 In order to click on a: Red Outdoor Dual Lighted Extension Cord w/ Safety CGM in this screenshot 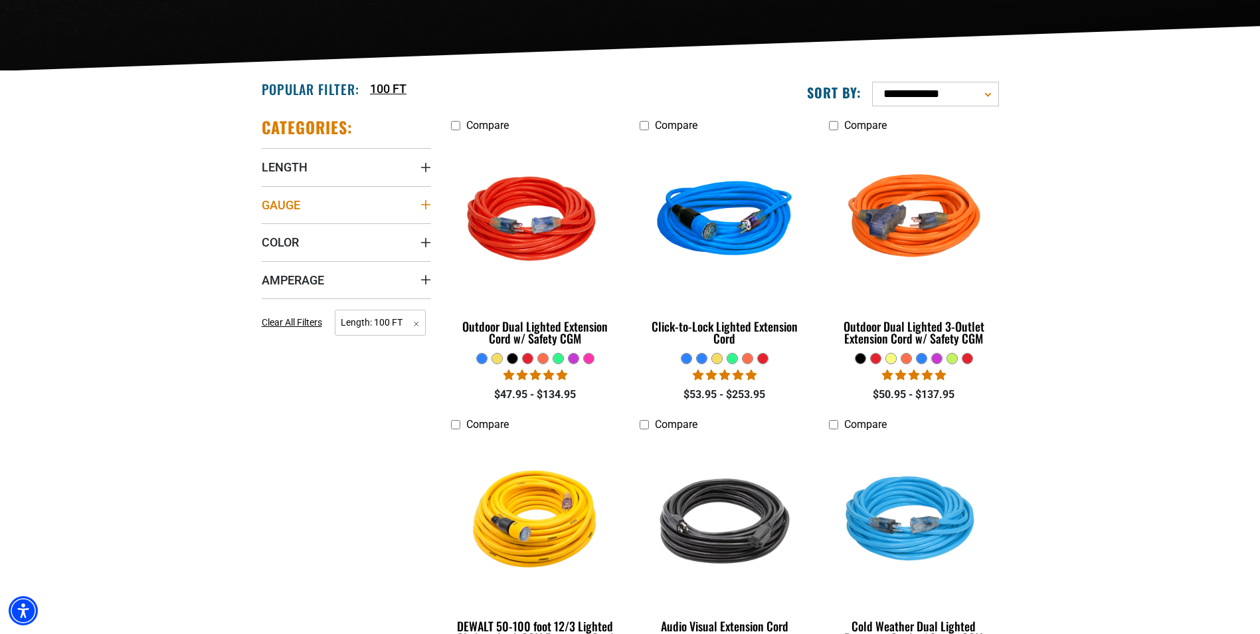, I will do `click(535, 245)`.